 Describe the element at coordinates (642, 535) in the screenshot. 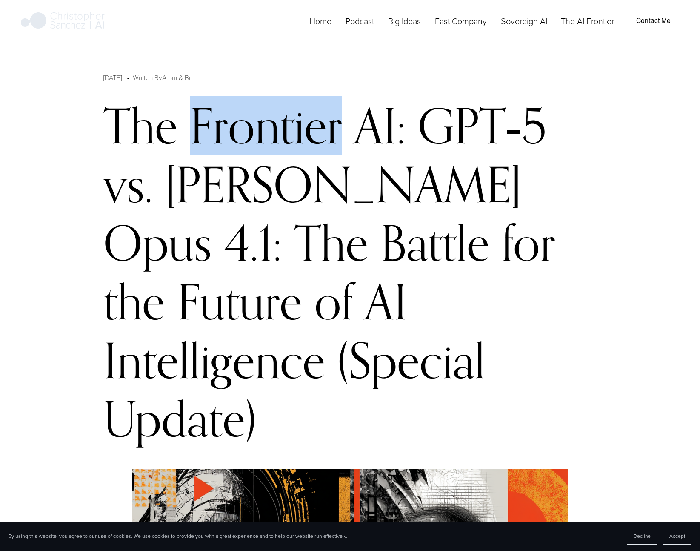

I see `span: Decline` at that location.